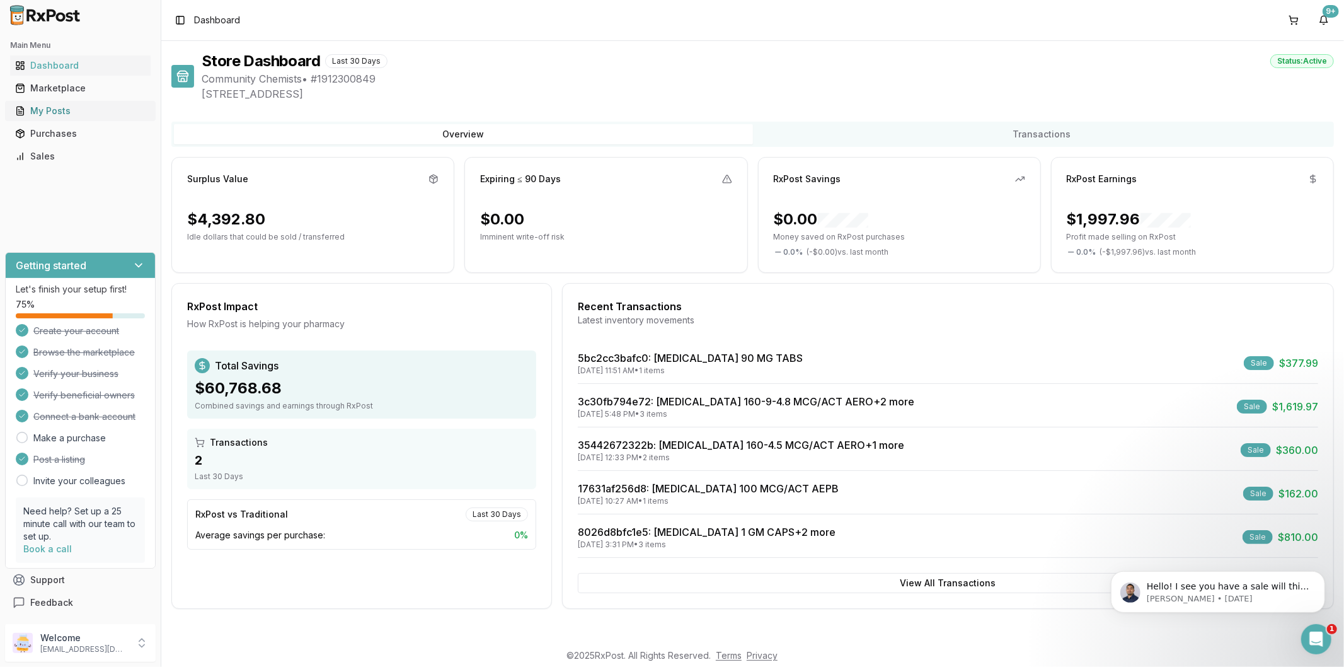  What do you see at coordinates (226, 219) in the screenshot?
I see `div: $4,392.80` at bounding box center [226, 219].